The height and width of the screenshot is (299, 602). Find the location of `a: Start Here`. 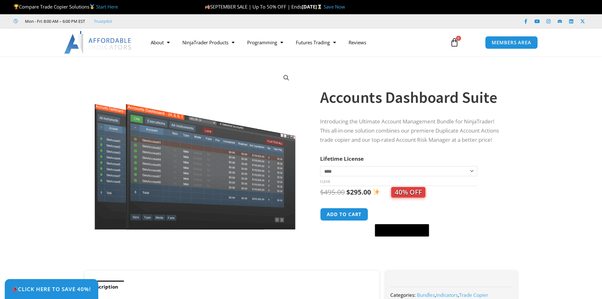

a: Start Here is located at coordinates (107, 7).